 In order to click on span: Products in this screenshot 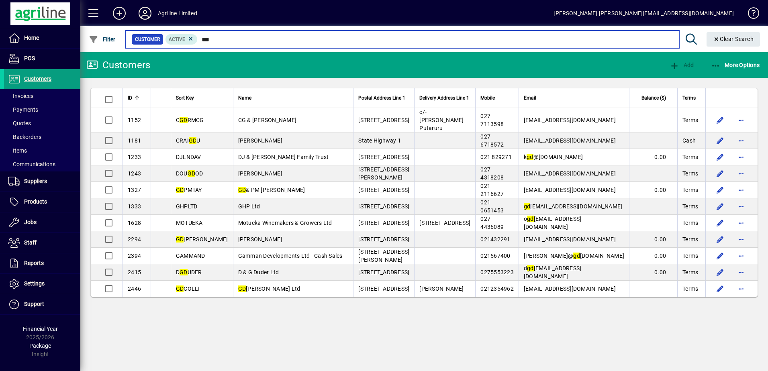, I will do `click(35, 202)`.